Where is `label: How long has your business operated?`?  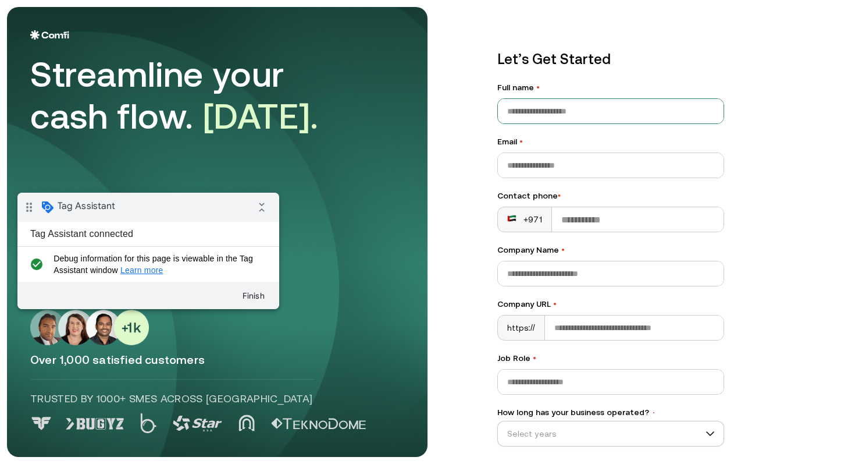
label: How long has your business operated? is located at coordinates (611, 412).